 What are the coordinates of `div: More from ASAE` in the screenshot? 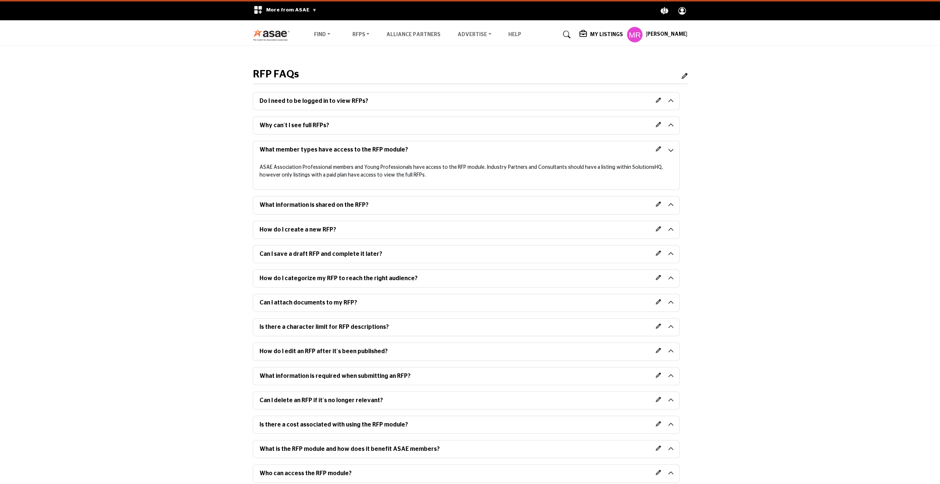 It's located at (285, 11).